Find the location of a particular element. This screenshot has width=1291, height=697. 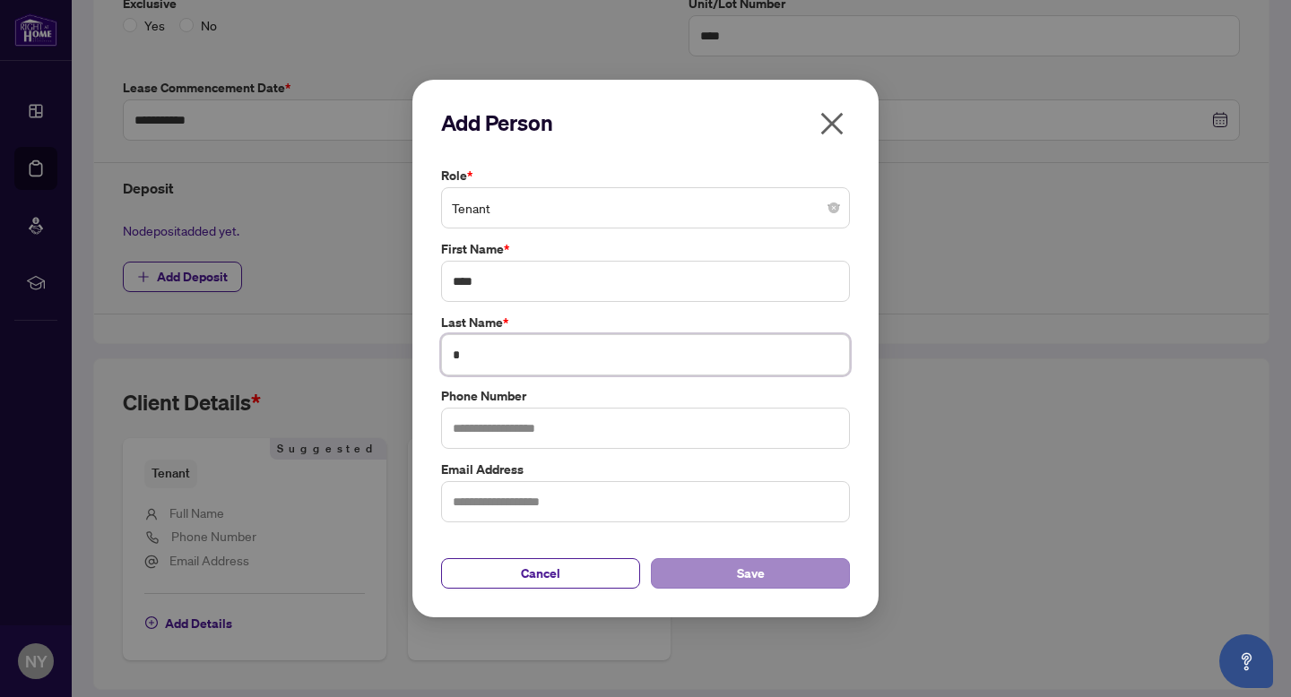

span: Cancel is located at coordinates (541, 574).